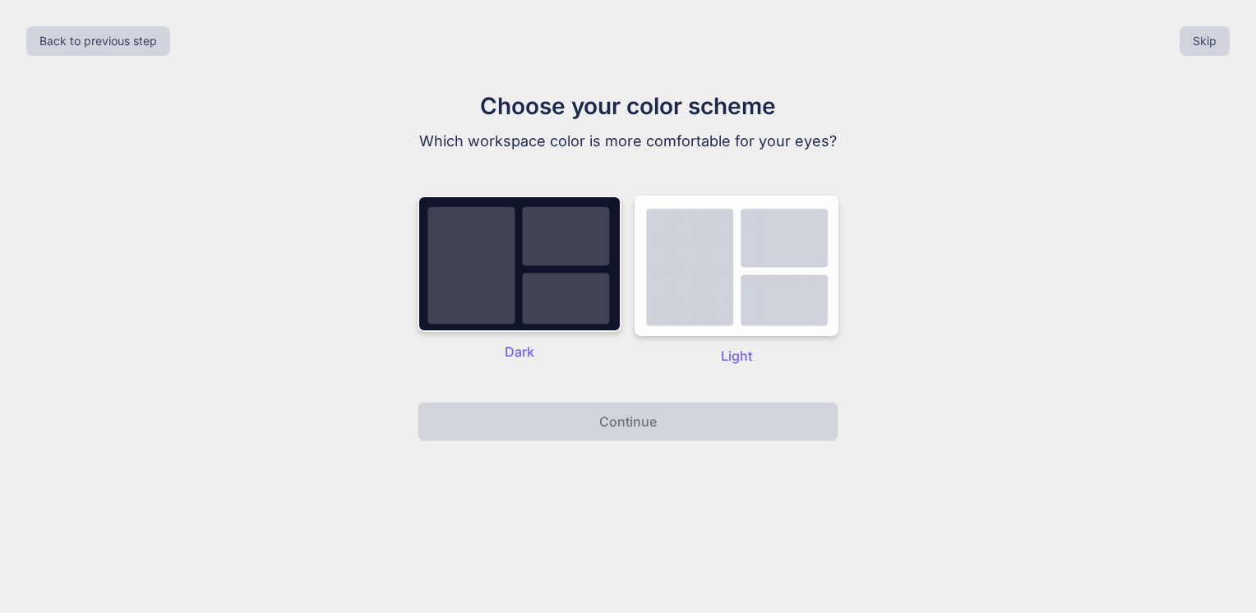 This screenshot has height=613, width=1256. I want to click on button: Skip, so click(1204, 41).